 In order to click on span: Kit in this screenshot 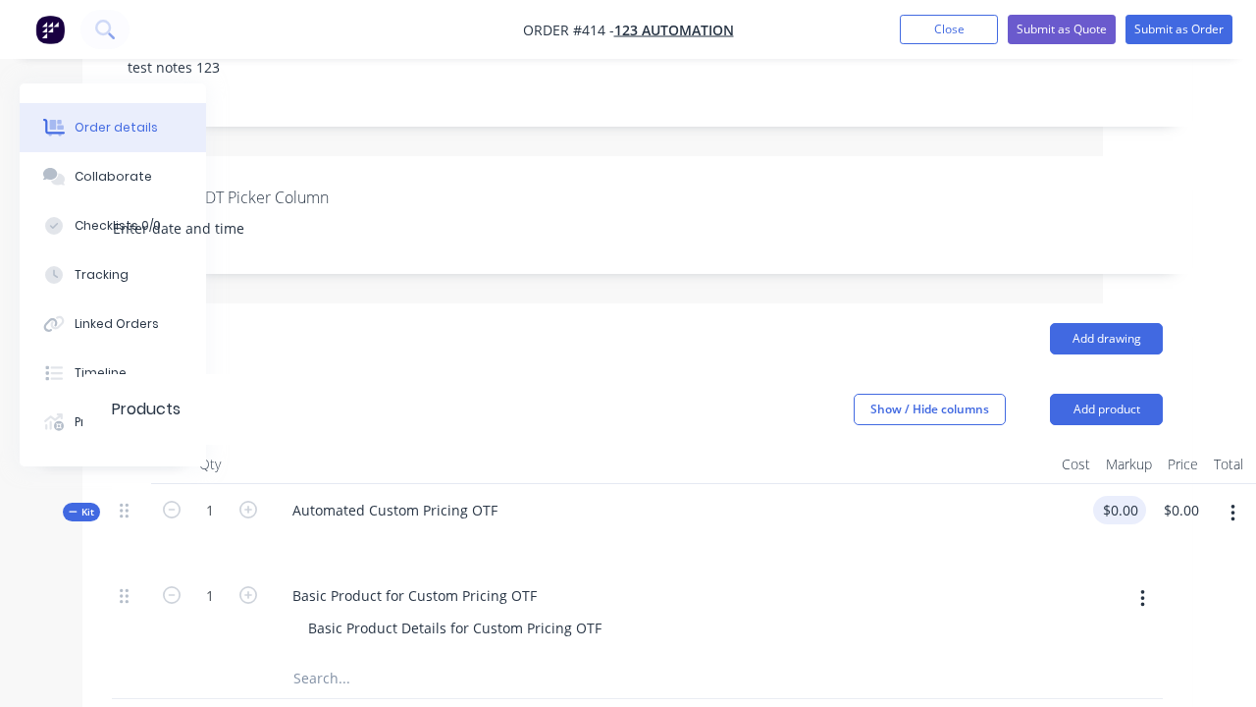, I will do `click(81, 511)`.